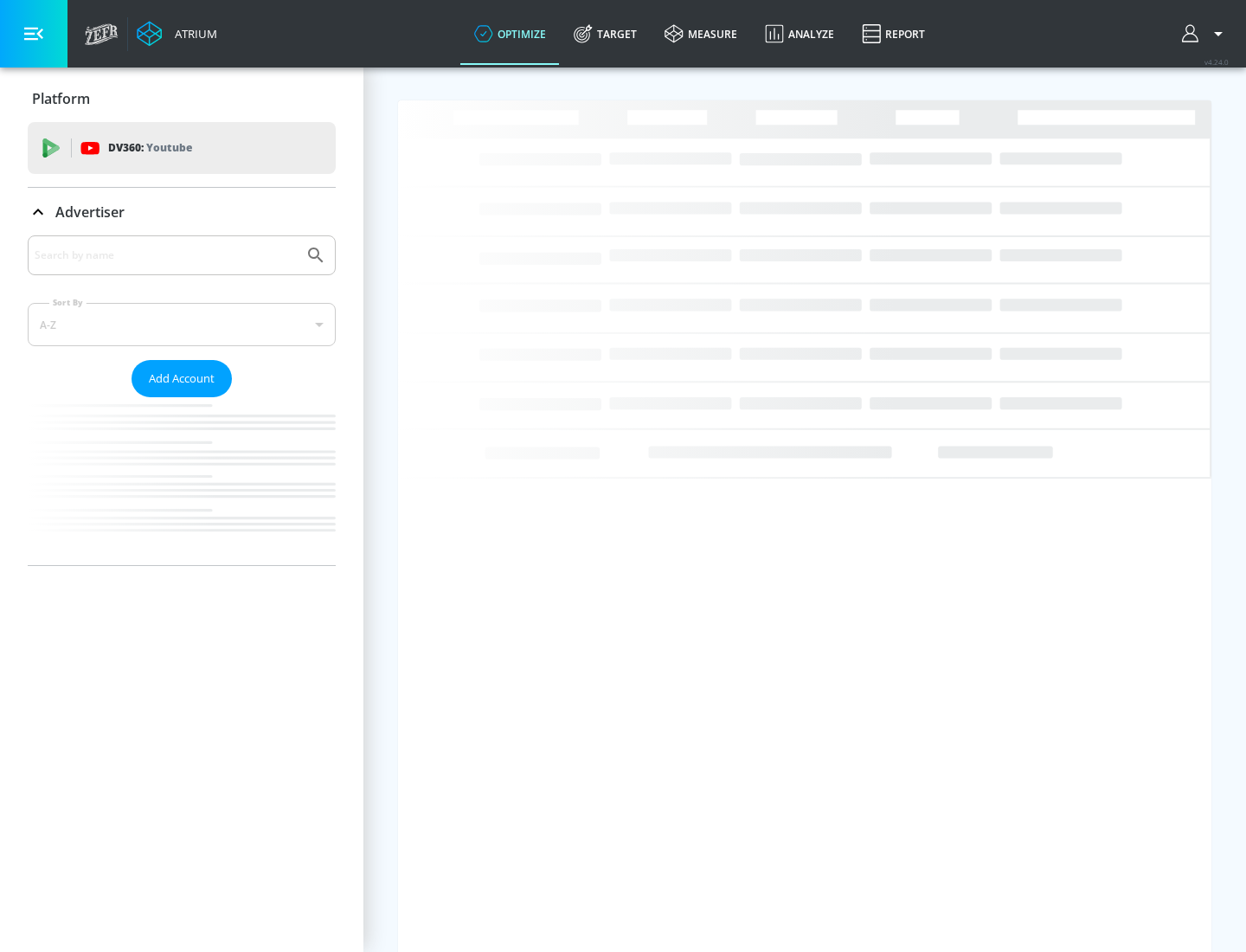  I want to click on a: Report, so click(892, 34).